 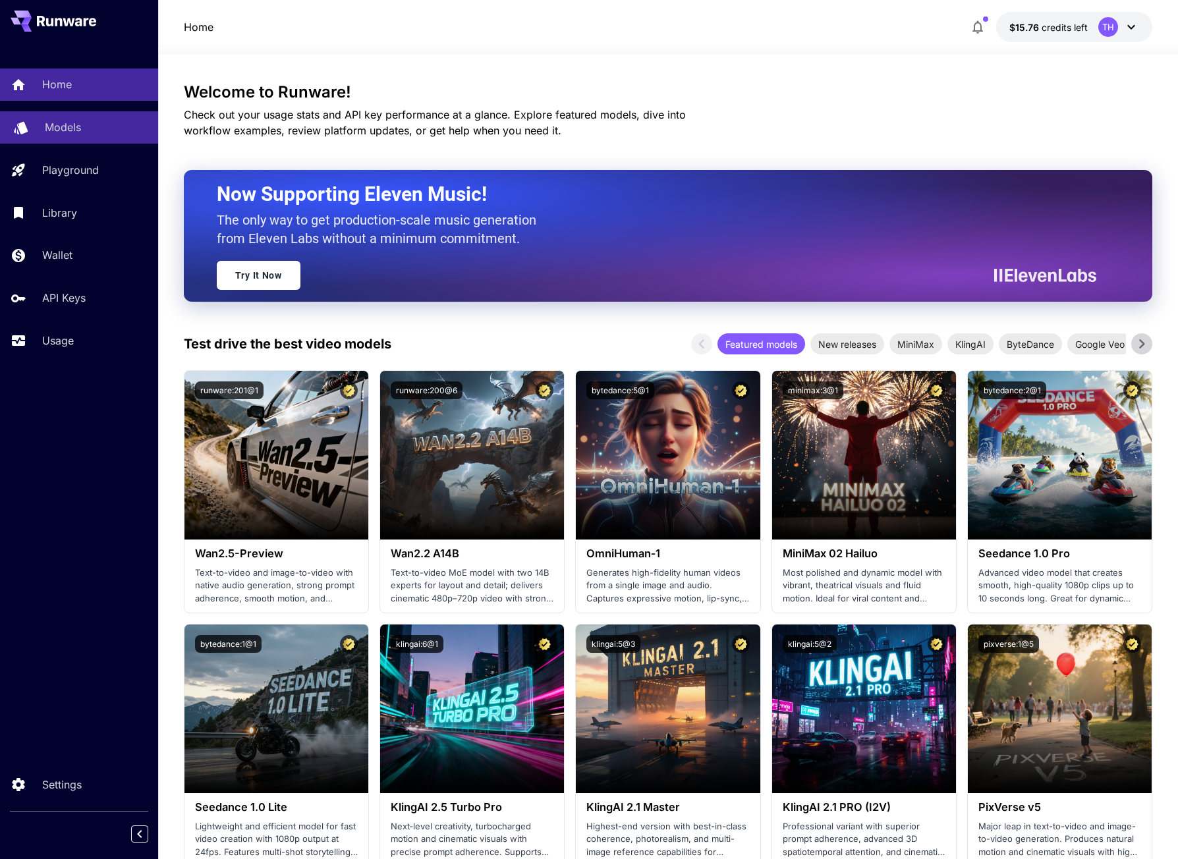 What do you see at coordinates (198, 27) in the screenshot?
I see `a: Home` at bounding box center [198, 27].